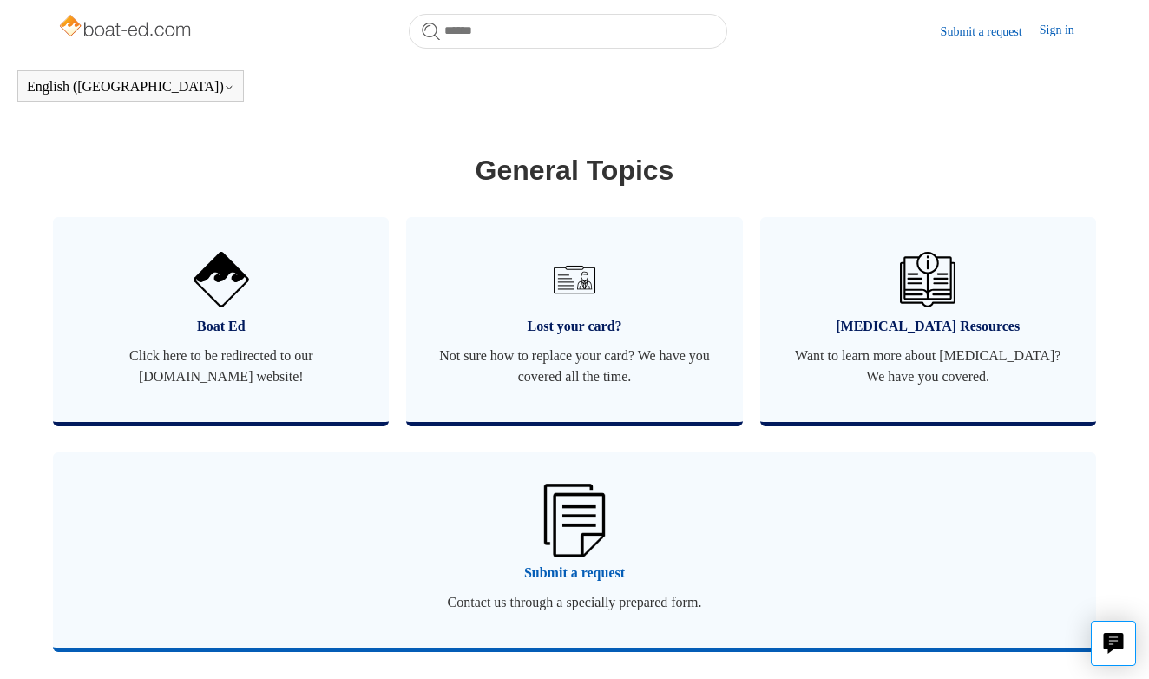 The width and height of the screenshot is (1149, 679). What do you see at coordinates (567, 31) in the screenshot?
I see `input: Search` at bounding box center [567, 31].